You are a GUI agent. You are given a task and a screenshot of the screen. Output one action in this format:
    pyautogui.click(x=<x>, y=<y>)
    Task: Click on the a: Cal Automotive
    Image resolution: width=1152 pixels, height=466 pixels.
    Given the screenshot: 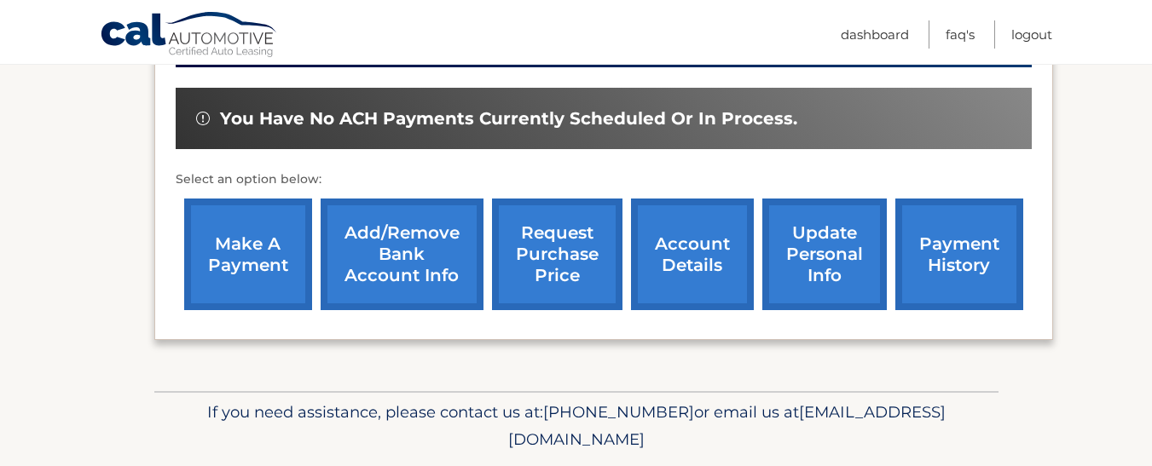 What is the action you would take?
    pyautogui.click(x=189, y=36)
    